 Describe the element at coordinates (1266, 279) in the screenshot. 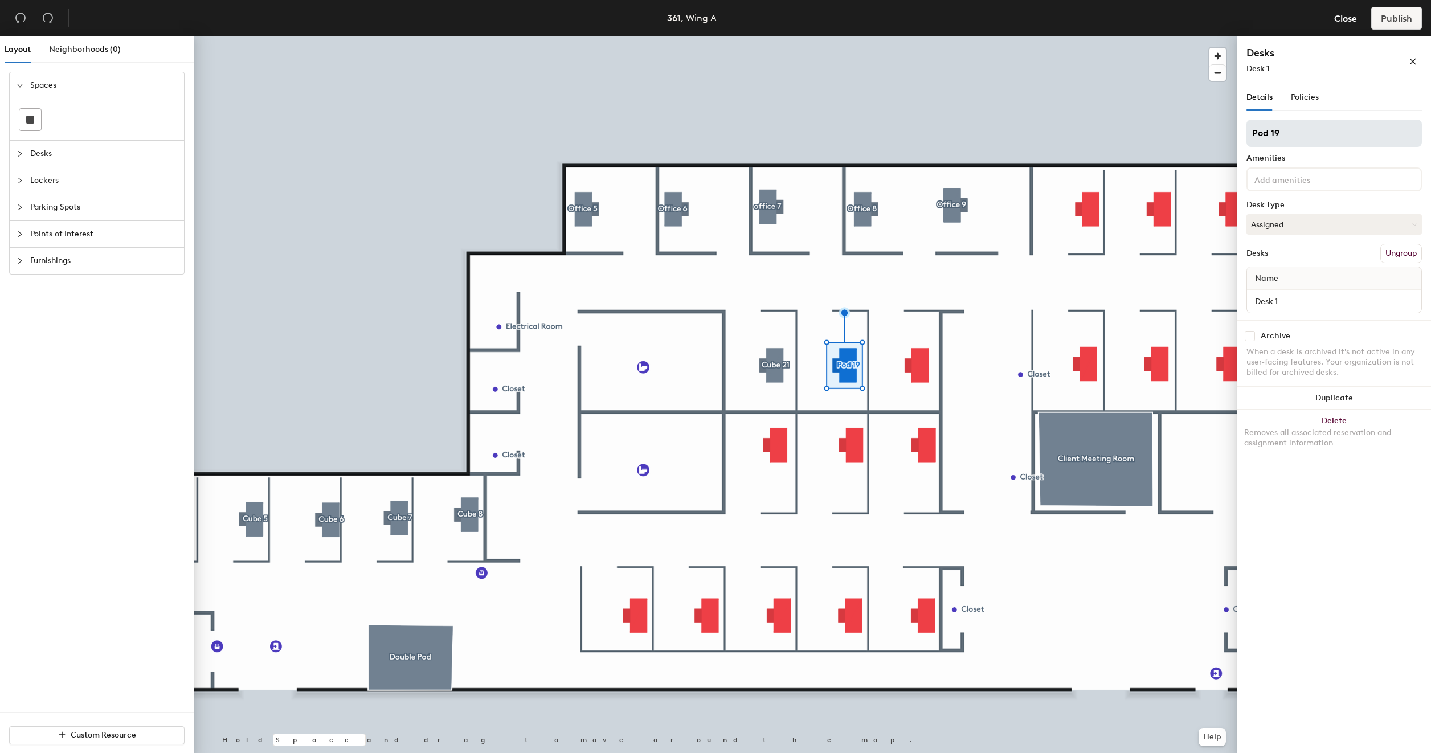

I see `span: Name` at that location.